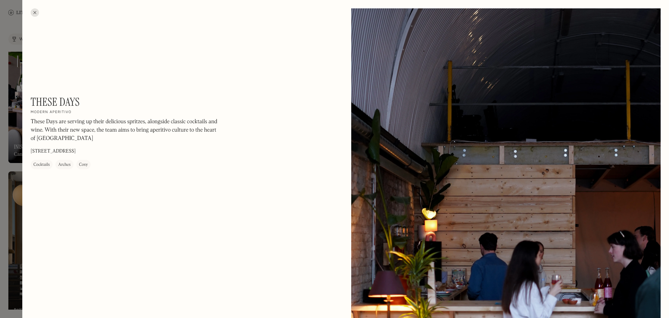 This screenshot has width=669, height=318. Describe the element at coordinates (51, 113) in the screenshot. I see `h2: Modern aperitivo` at that location.